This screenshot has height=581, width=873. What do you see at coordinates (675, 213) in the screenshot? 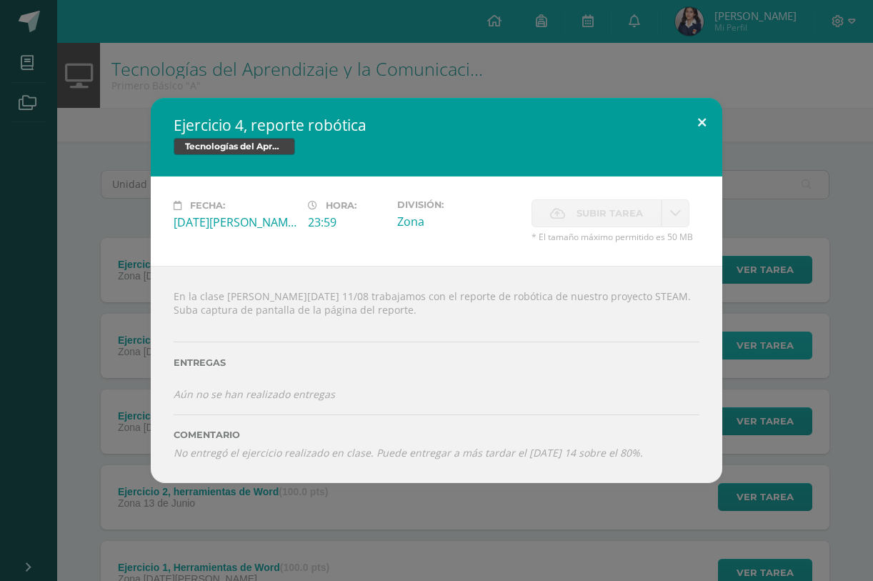
I see `a: La fecha de entrega ha expirado` at bounding box center [675, 213].